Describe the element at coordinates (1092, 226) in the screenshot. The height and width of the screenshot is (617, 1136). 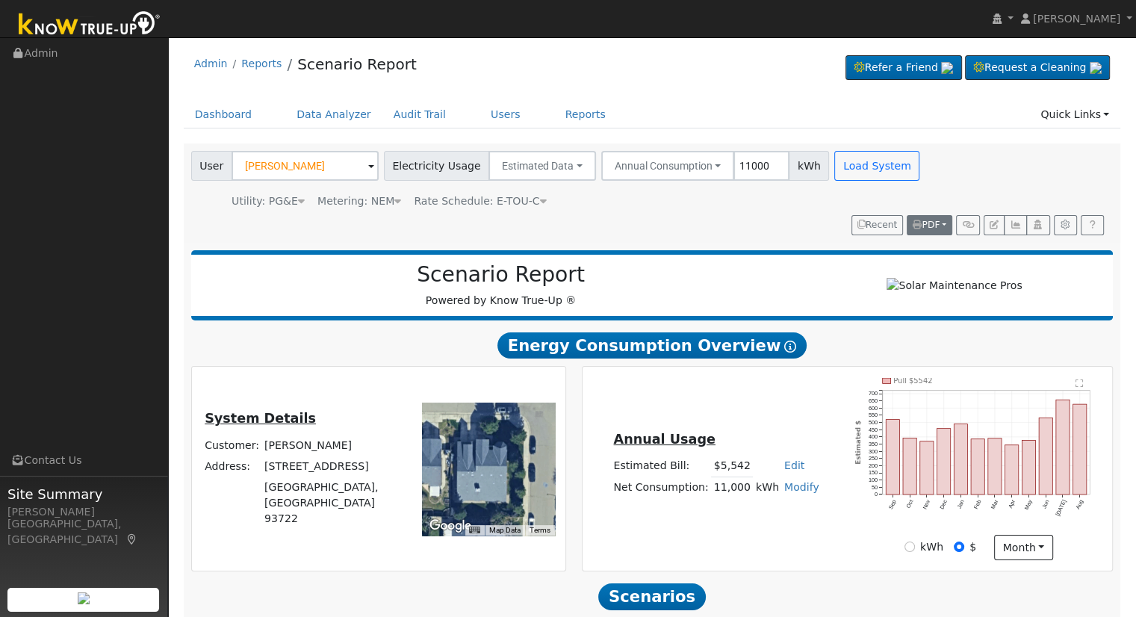
I see `a: Help Link` at that location.